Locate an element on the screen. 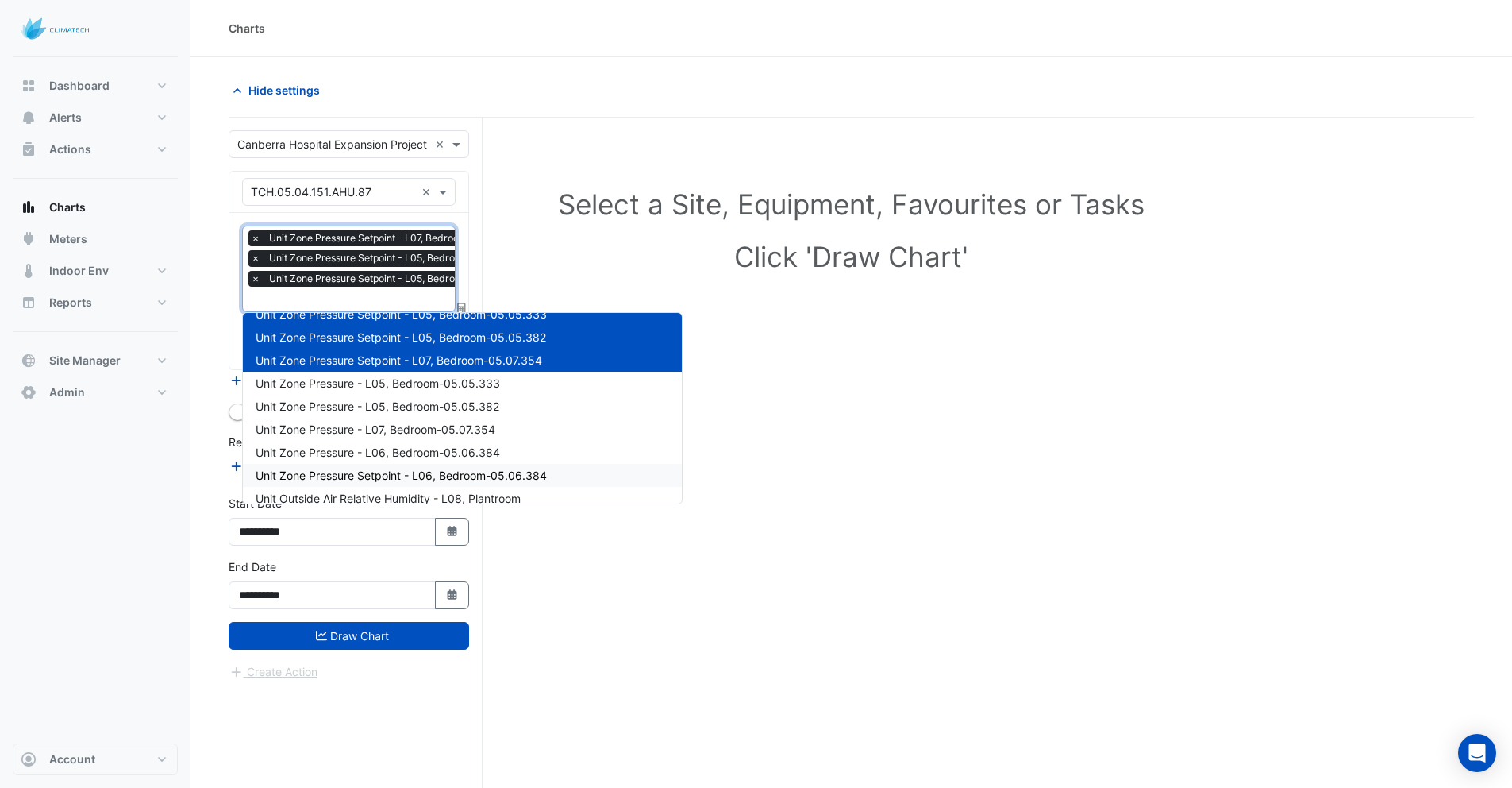 The height and width of the screenshot is (788, 1512). button: Indoor Env is located at coordinates (95, 271).